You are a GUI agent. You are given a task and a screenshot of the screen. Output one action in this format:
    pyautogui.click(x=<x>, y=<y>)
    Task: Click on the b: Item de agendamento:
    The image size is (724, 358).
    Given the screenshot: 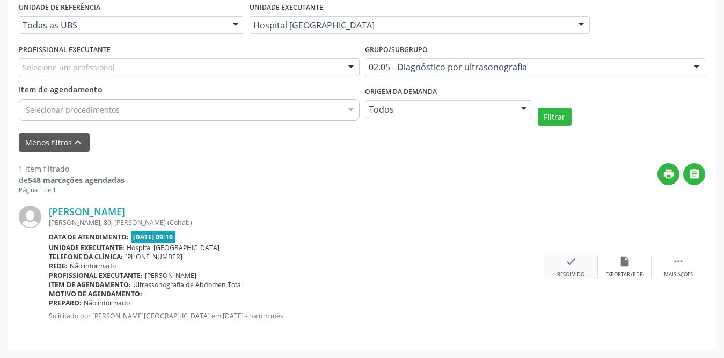 What is the action you would take?
    pyautogui.click(x=90, y=284)
    